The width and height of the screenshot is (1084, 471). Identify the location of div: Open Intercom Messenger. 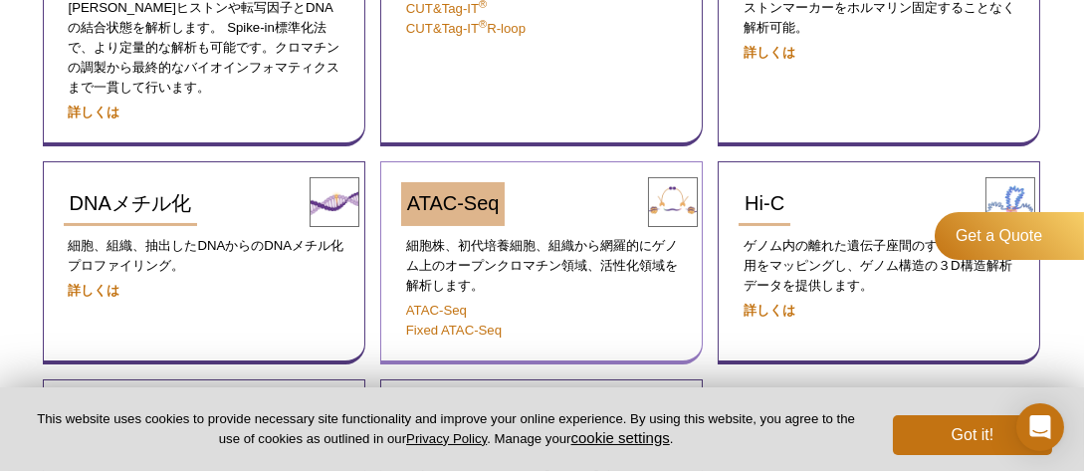
(1040, 427).